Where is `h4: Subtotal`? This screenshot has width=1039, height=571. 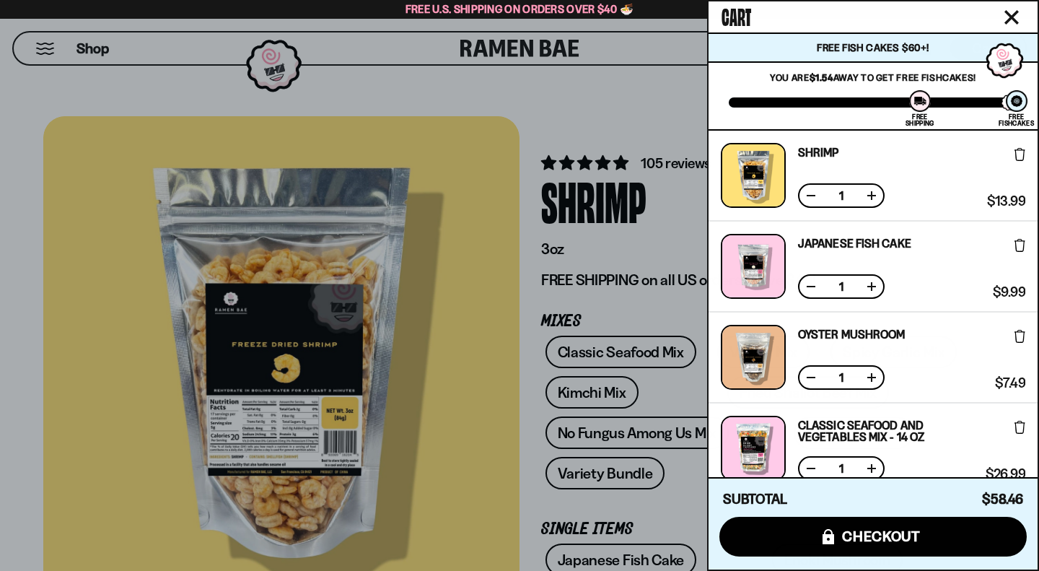
h4: Subtotal is located at coordinates (755, 499).